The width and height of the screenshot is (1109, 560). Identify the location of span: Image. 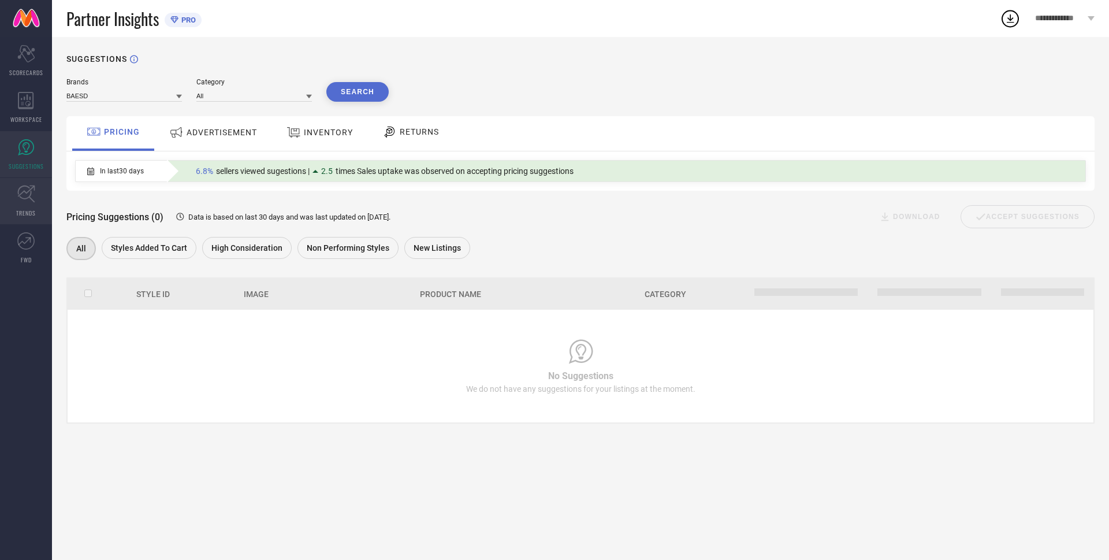
(256, 294).